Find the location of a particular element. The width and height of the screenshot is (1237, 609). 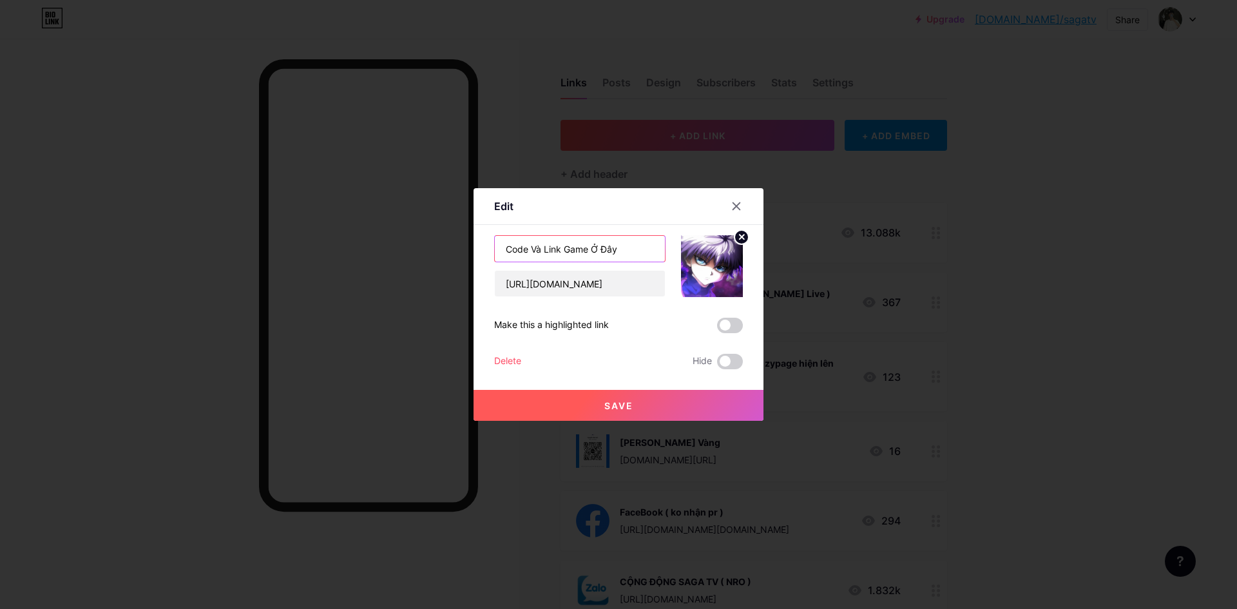

div: Edit is located at coordinates (504, 206).